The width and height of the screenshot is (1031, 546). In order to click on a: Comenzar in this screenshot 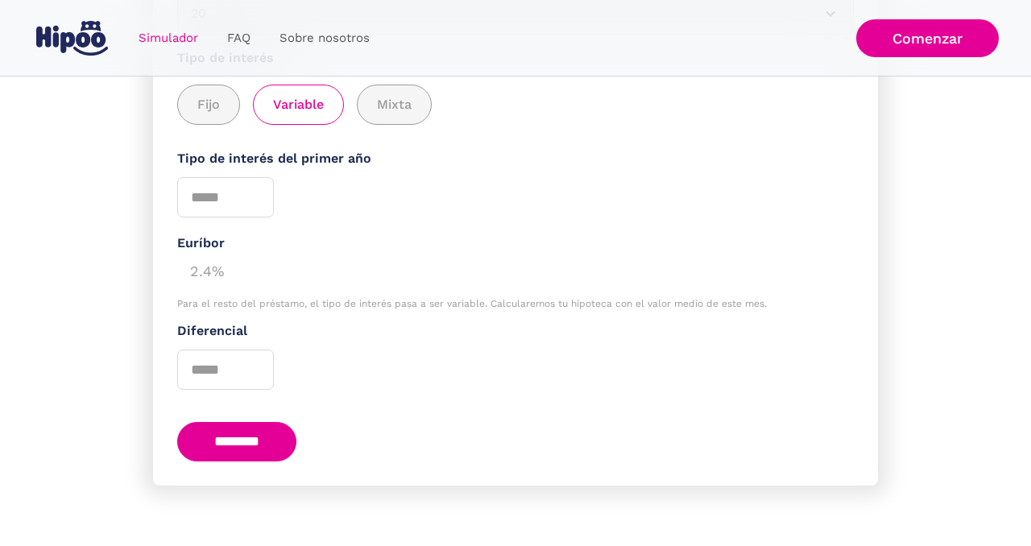, I will do `click(927, 38)`.